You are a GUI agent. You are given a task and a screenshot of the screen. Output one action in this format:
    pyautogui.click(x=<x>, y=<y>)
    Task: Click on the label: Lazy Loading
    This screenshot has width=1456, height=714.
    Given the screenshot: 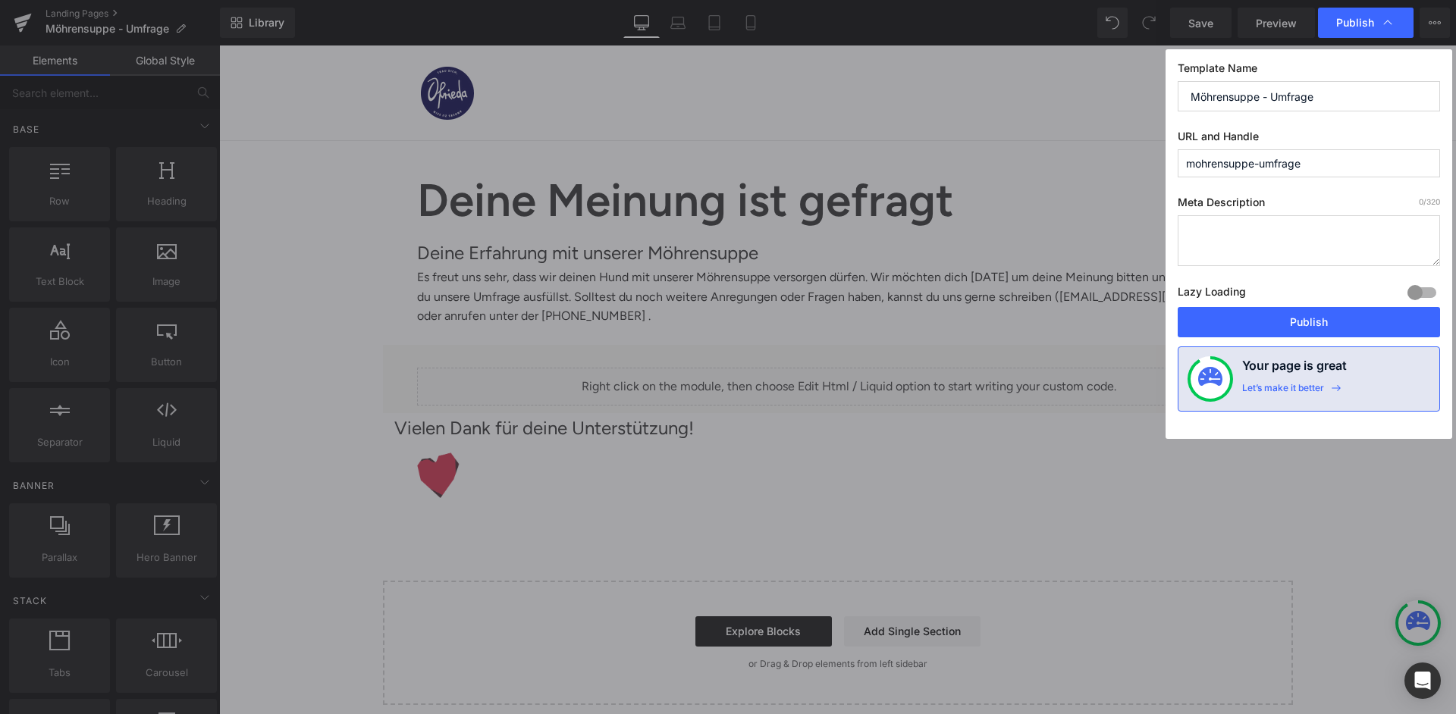 What is the action you would take?
    pyautogui.click(x=1212, y=294)
    